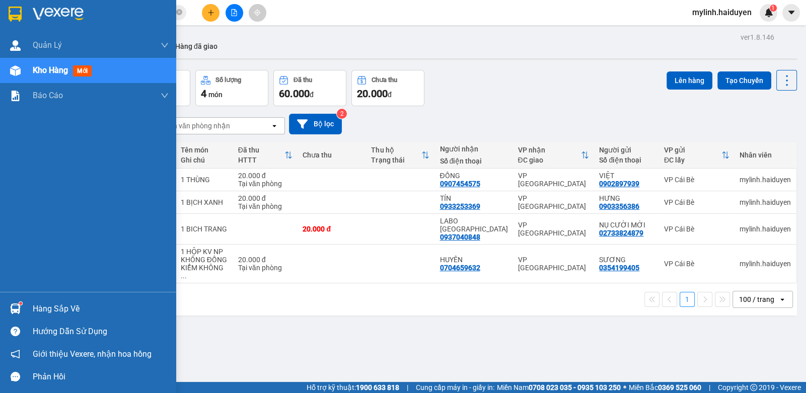 This screenshot has height=393, width=806. I want to click on svg: open, so click(782, 299).